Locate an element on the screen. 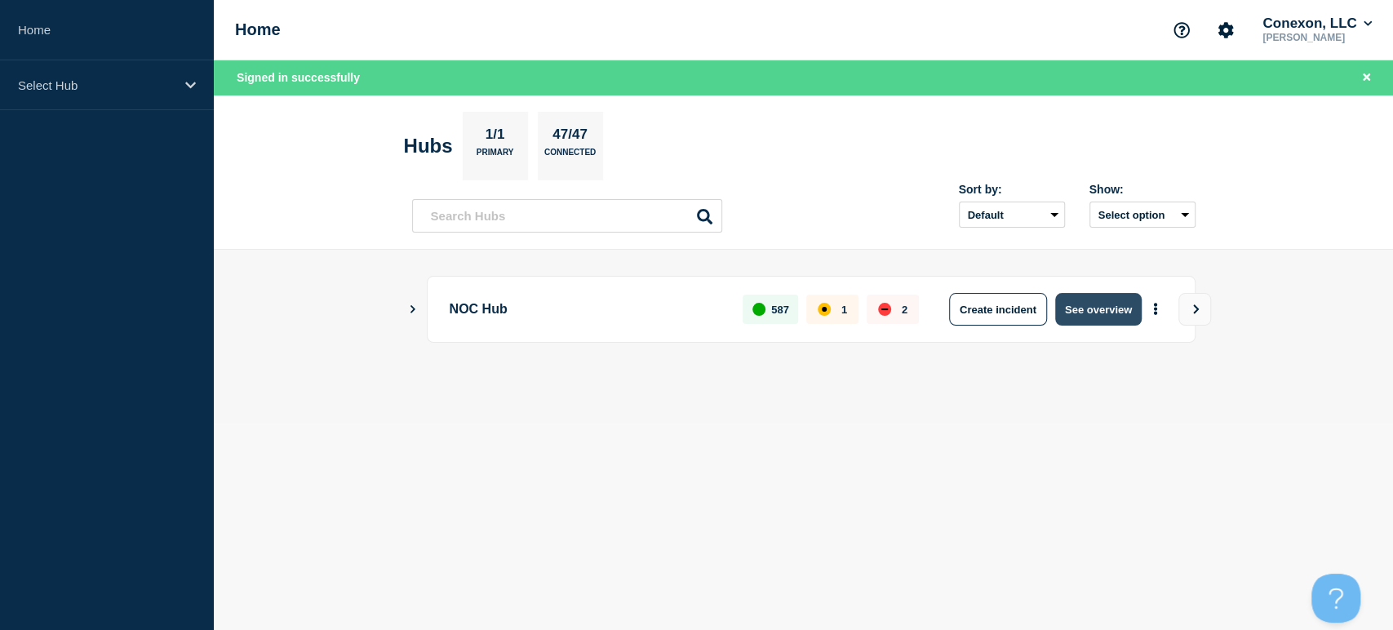 Image resolution: width=1393 pixels, height=630 pixels. button: Select option is located at coordinates (1142, 215).